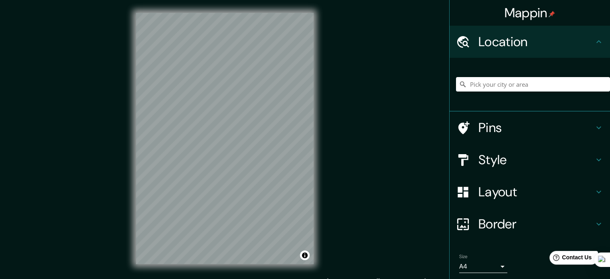 The image size is (610, 279). I want to click on canvas: Map, so click(225, 138).